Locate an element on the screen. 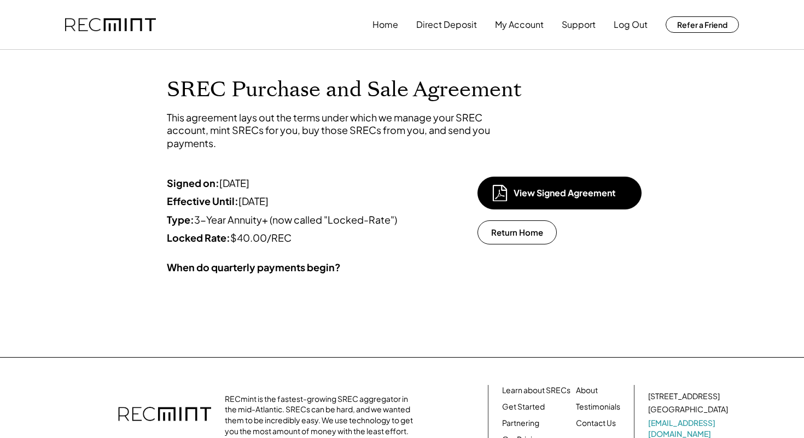 The width and height of the screenshot is (804, 438). h1: SREC Purchase and Sale Agreement is located at coordinates (402, 90).